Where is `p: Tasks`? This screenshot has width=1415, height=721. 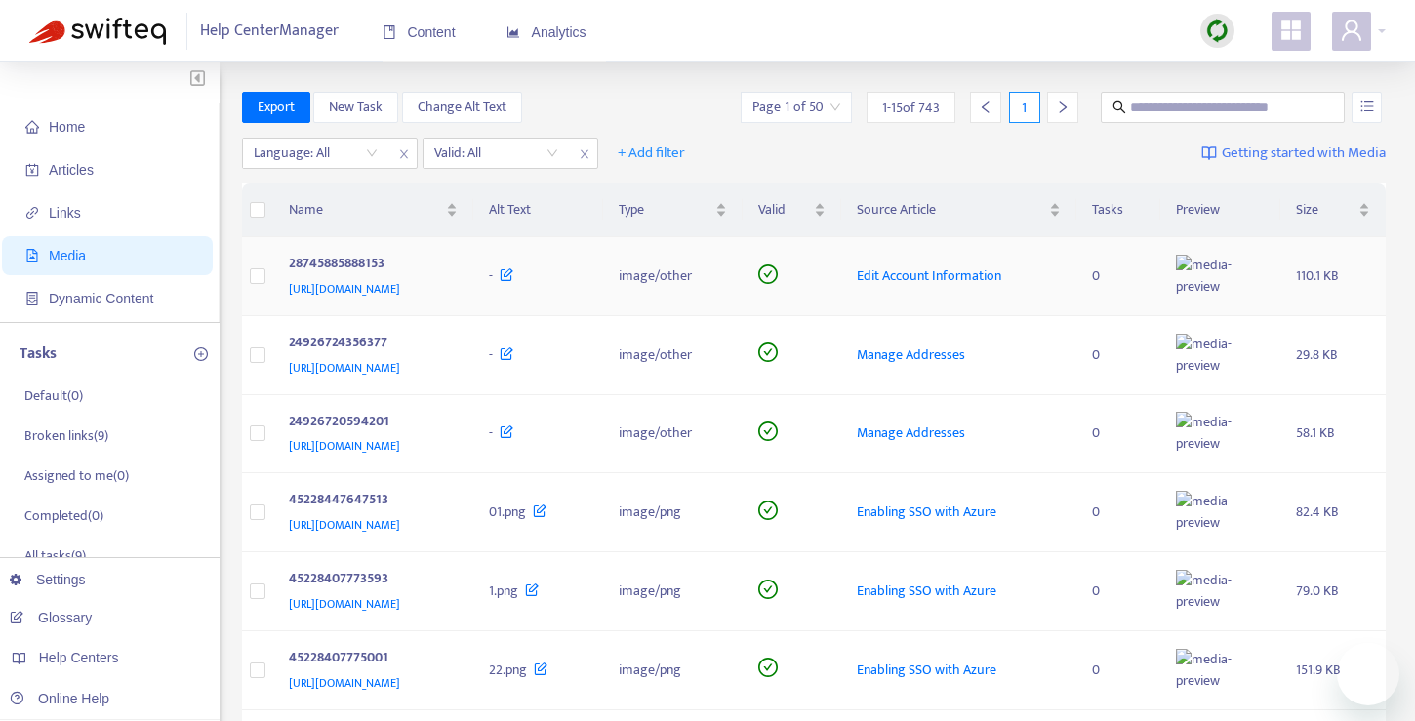 p: Tasks is located at coordinates (38, 354).